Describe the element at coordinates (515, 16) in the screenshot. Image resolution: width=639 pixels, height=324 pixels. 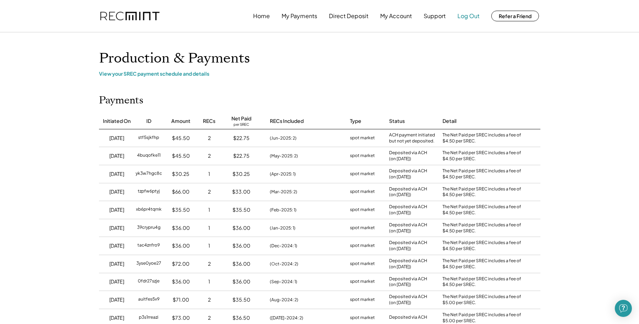
I see `button: Refer a Friend` at that location.